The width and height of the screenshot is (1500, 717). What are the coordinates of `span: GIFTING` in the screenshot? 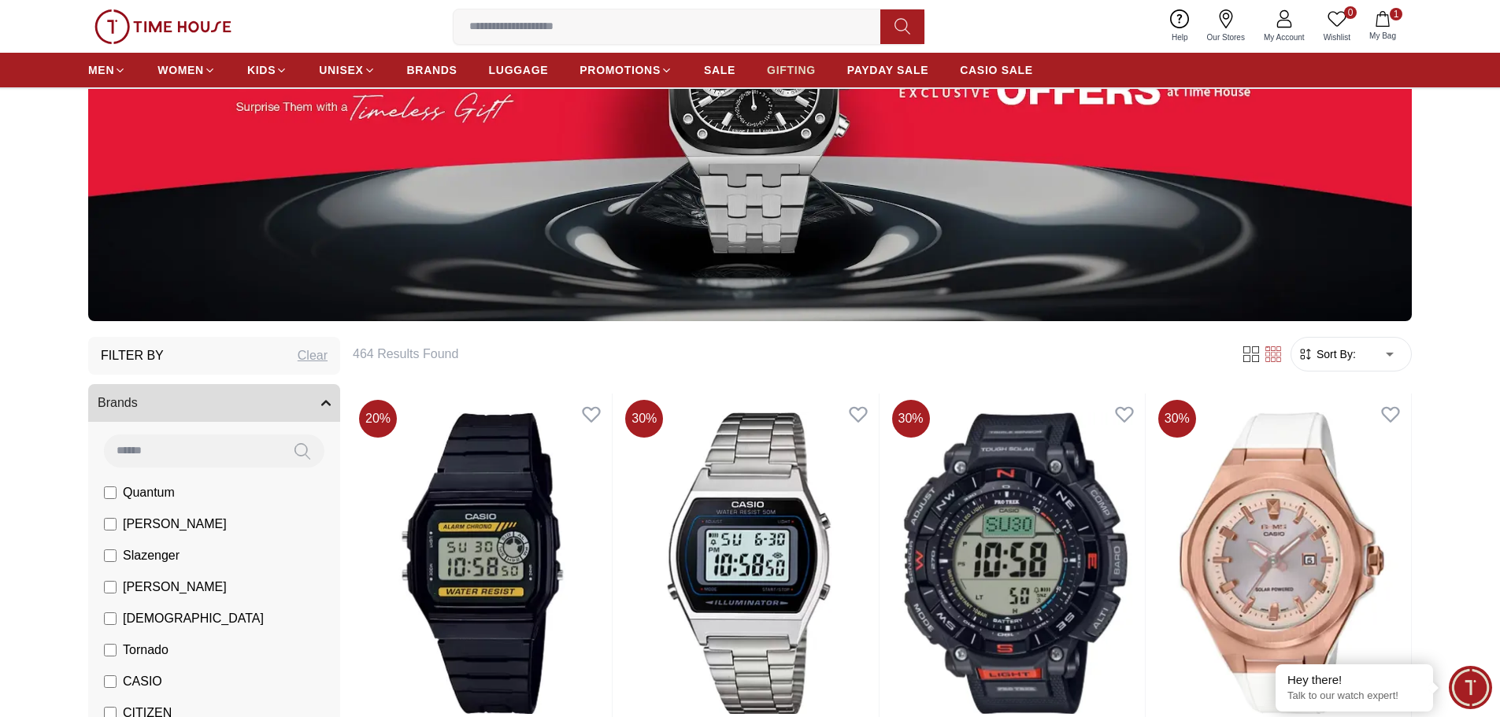 It's located at (791, 70).